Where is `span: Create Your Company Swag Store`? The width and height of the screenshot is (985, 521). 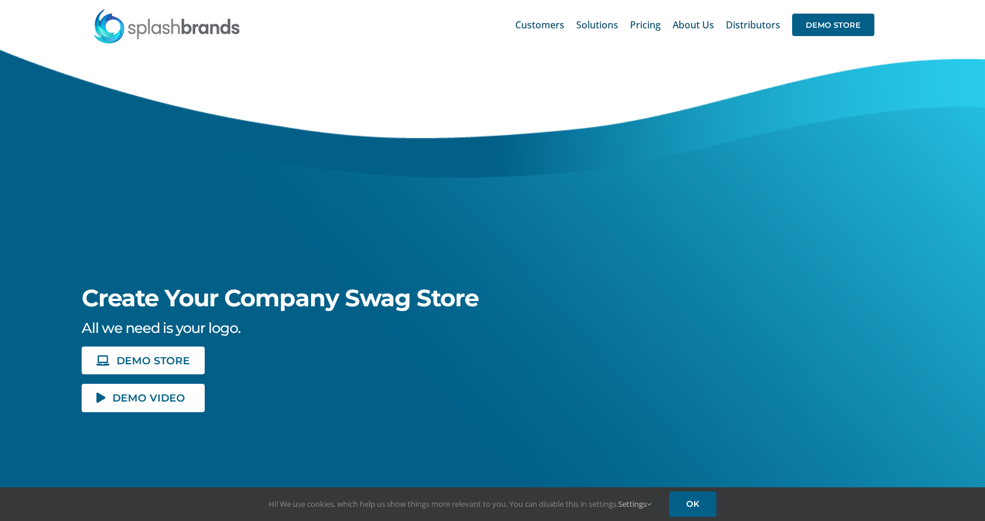
span: Create Your Company Swag Store is located at coordinates (280, 297).